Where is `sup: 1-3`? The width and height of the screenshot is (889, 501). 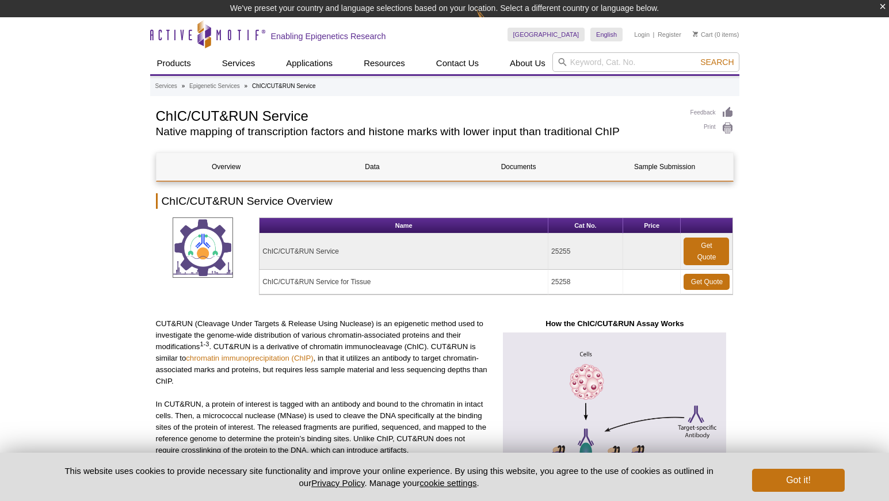 sup: 1-3 is located at coordinates (204, 344).